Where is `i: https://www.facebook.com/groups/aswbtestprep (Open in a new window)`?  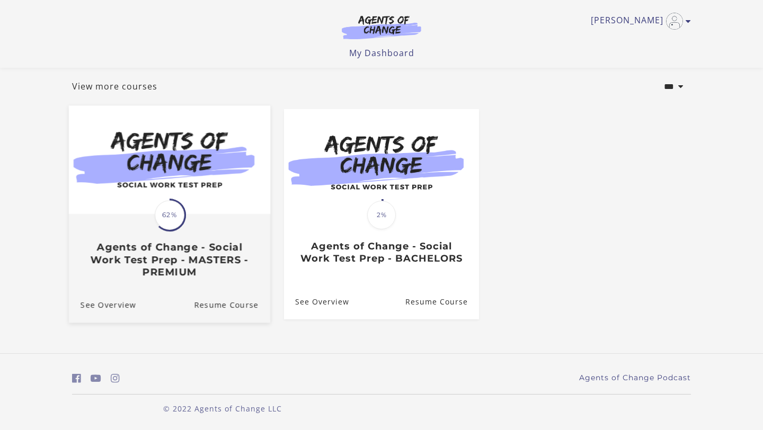
i: https://www.facebook.com/groups/aswbtestprep (Open in a new window) is located at coordinates (76, 378).